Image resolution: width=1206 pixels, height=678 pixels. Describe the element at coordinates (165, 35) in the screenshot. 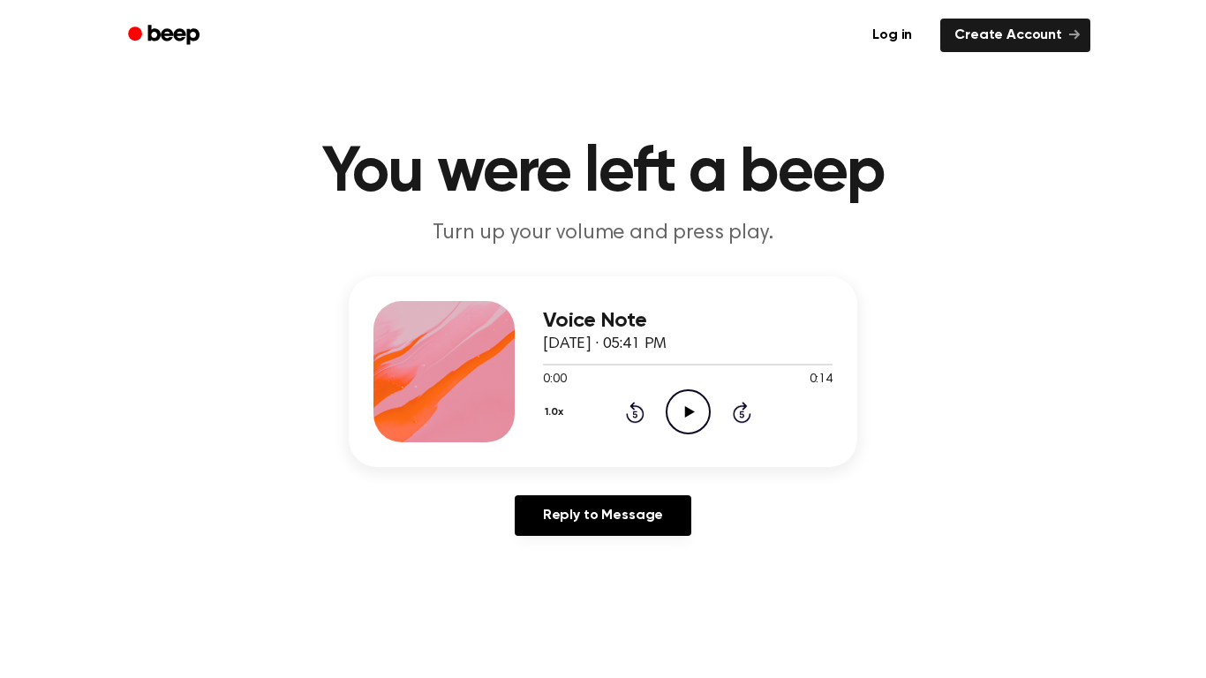

I see `a: Beep` at that location.